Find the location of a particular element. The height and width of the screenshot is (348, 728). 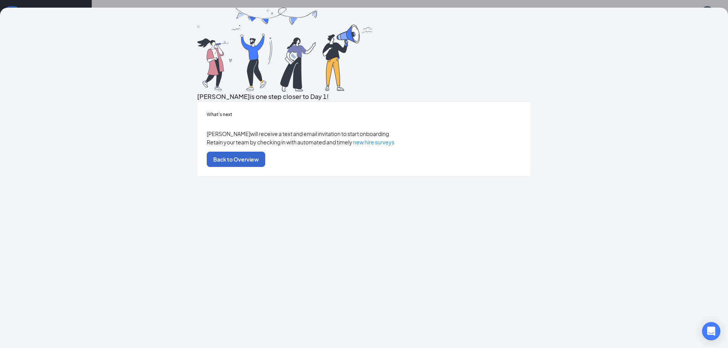

a: new hire surveys is located at coordinates (374, 142).